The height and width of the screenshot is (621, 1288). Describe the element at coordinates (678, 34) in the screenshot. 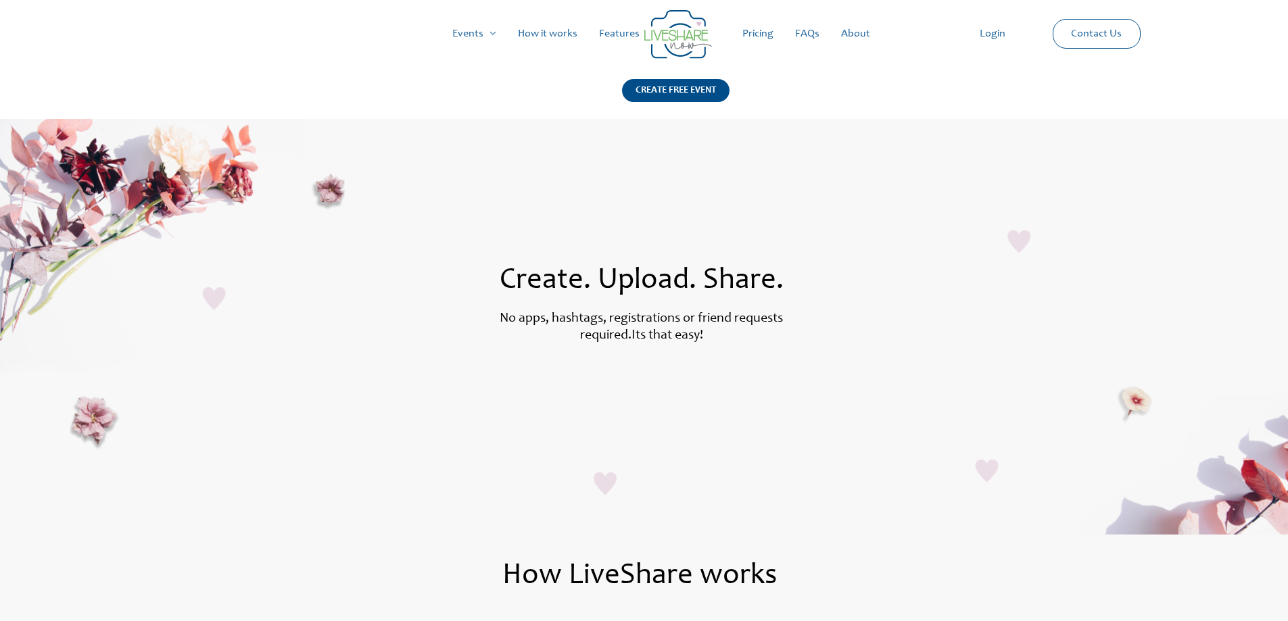

I see `img: Group 14 | Live Photo Slideshow for Events | Create Free Events Album for Any Occasion` at that location.